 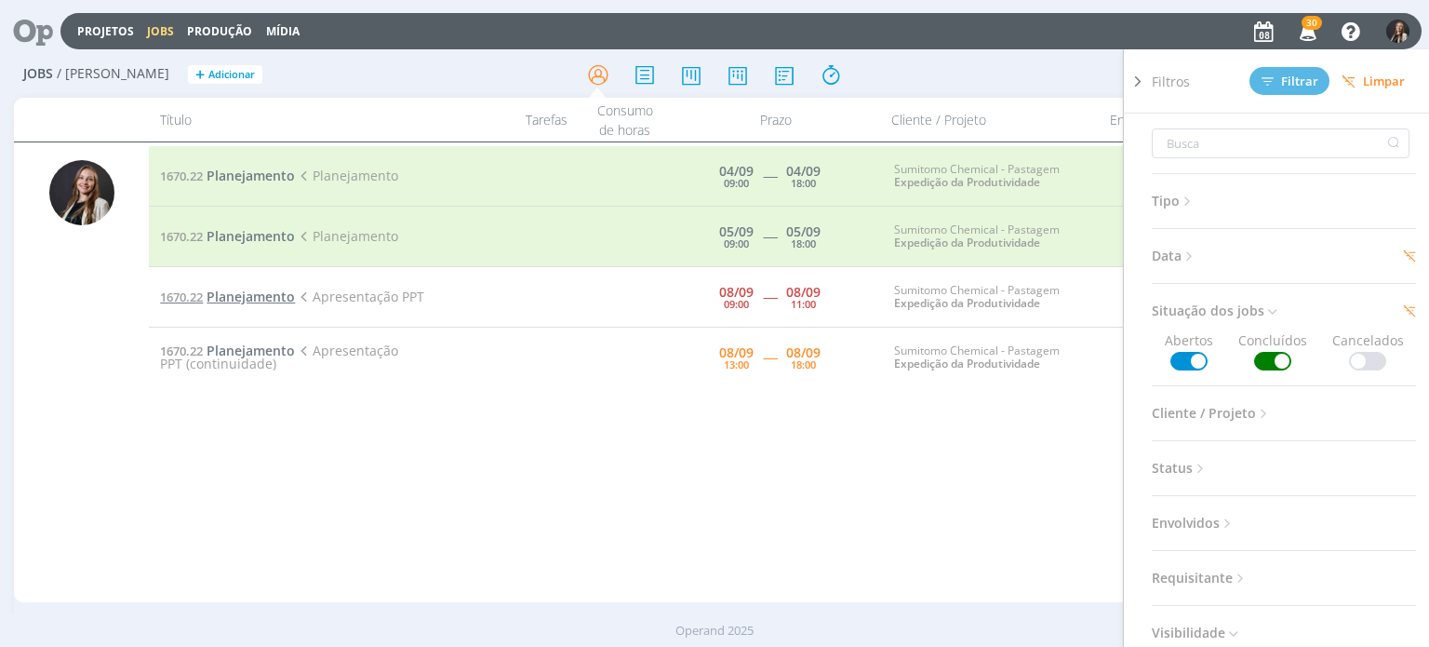 What do you see at coordinates (160, 32) in the screenshot?
I see `button: Jobs` at bounding box center [160, 32].